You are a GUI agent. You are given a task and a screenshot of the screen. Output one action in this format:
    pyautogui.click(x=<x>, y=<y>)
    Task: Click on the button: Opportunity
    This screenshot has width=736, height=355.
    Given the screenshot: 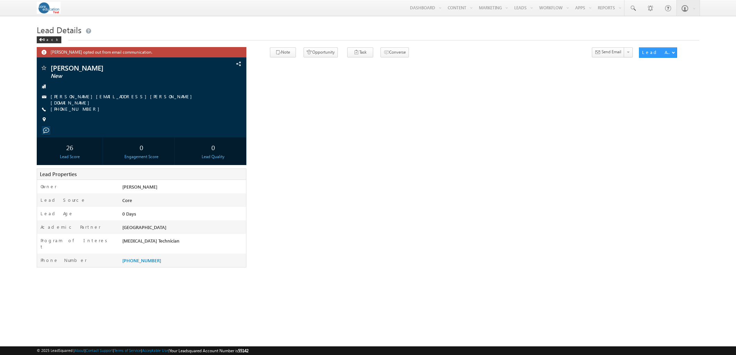 What is the action you would take?
    pyautogui.click(x=320, y=52)
    